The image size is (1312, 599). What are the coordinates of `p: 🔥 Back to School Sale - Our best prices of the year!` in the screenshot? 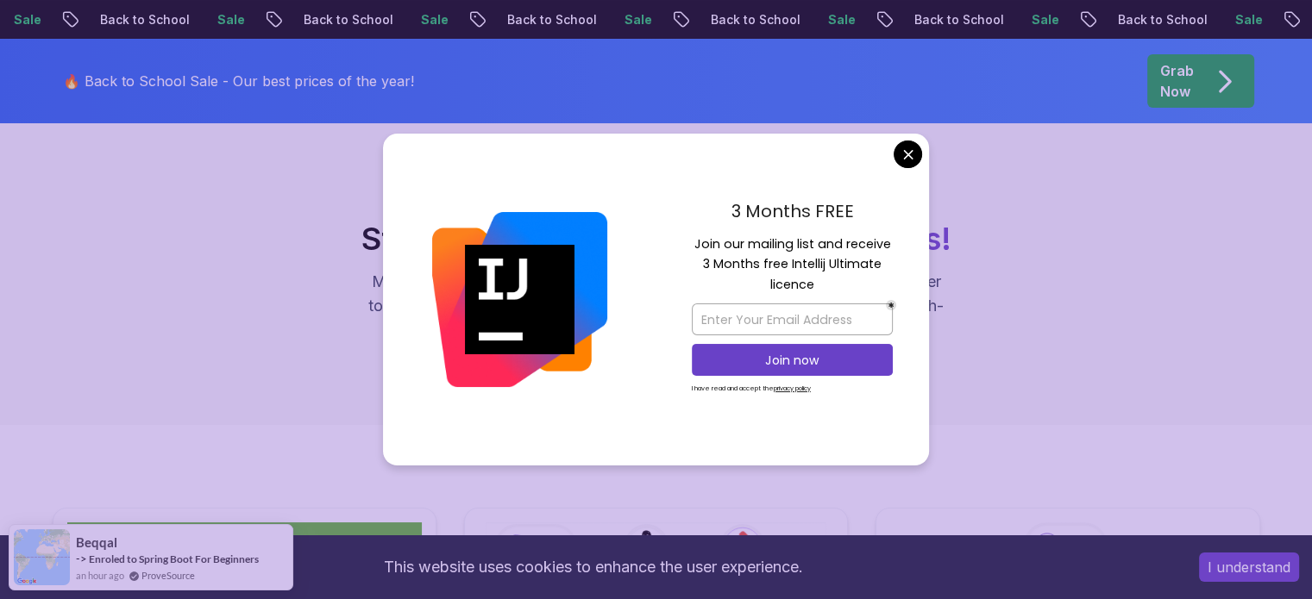 It's located at (238, 81).